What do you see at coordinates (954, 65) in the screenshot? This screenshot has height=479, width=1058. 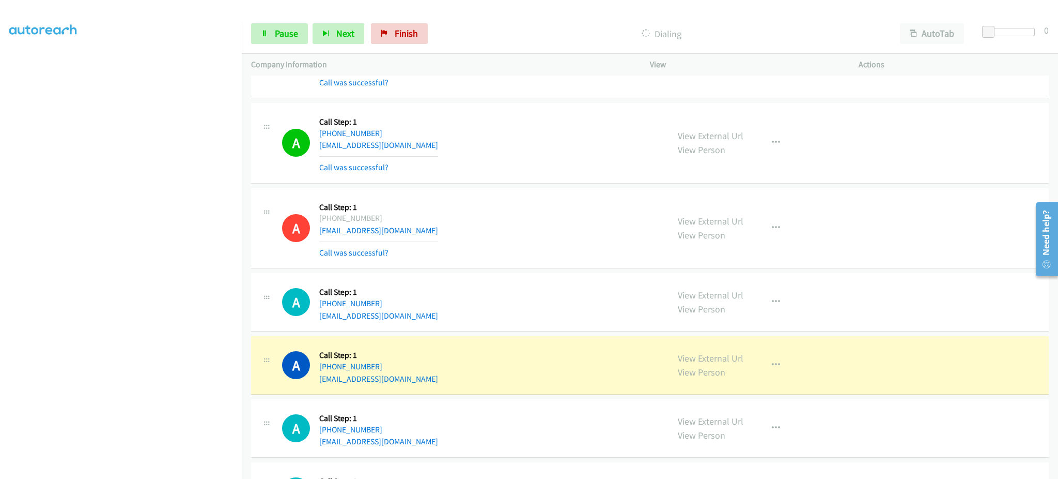 I see `p: Actions` at bounding box center [954, 65].